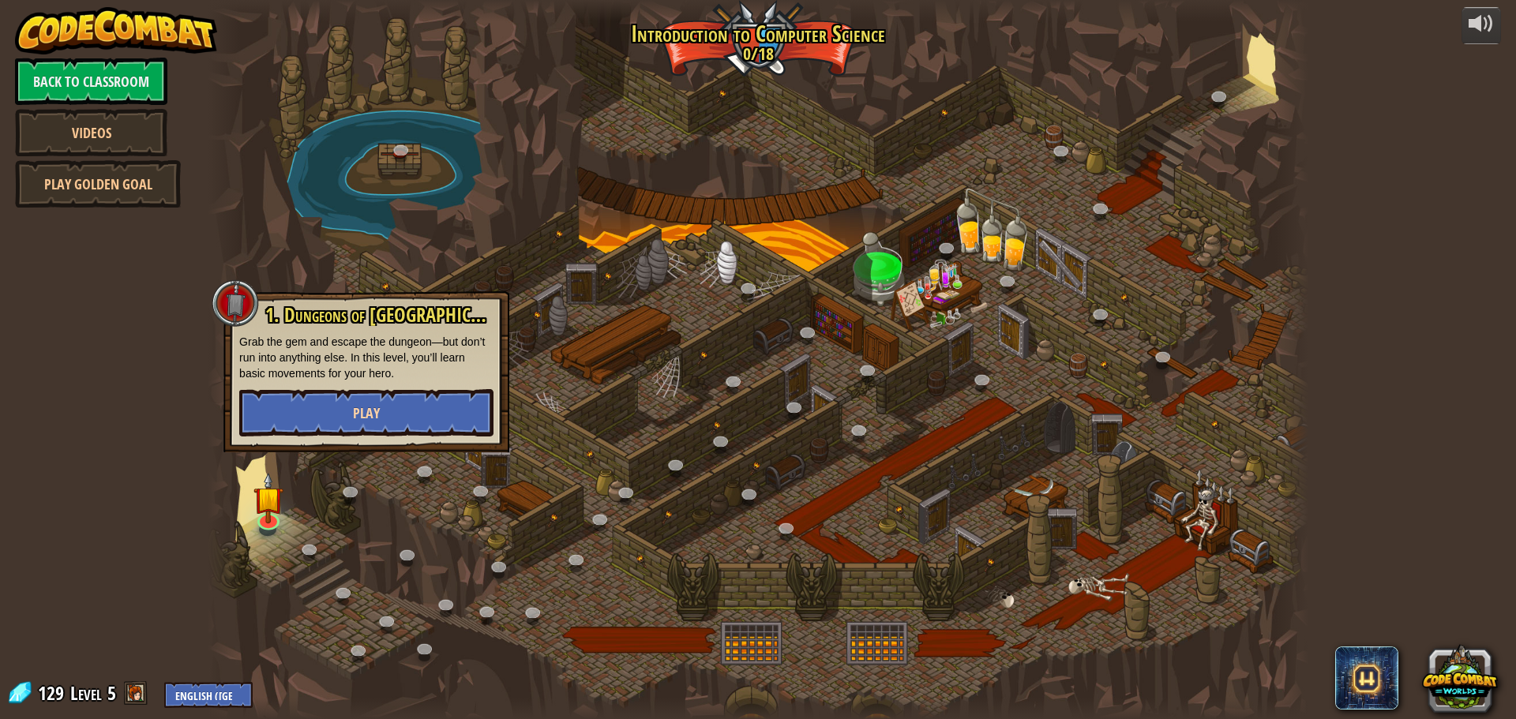 The height and width of the screenshot is (719, 1516). What do you see at coordinates (91, 81) in the screenshot?
I see `a: Back to Classroom` at bounding box center [91, 81].